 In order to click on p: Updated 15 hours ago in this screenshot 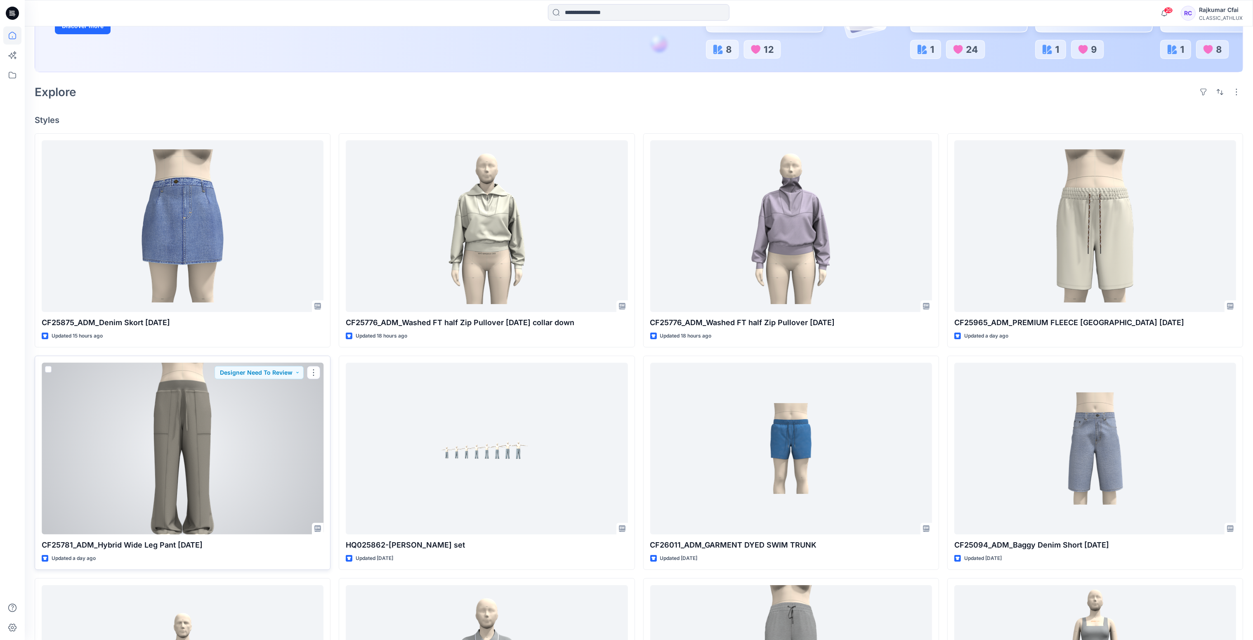, I will do `click(77, 336)`.